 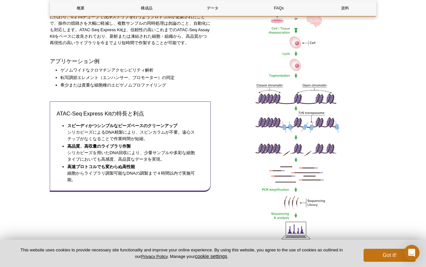 I want to click on button: Got it!, so click(x=389, y=255).